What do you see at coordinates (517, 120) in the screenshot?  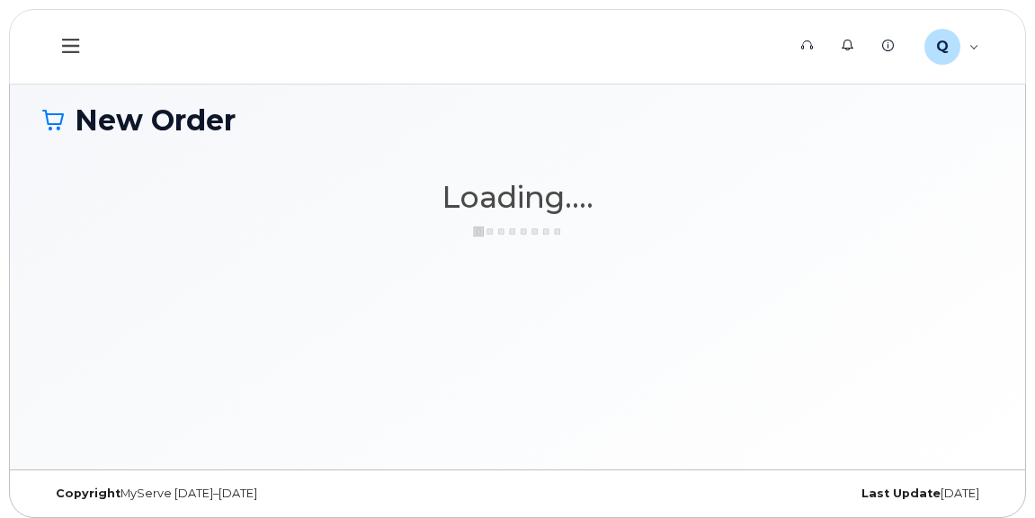 I see `h1: New Order` at bounding box center [517, 120].